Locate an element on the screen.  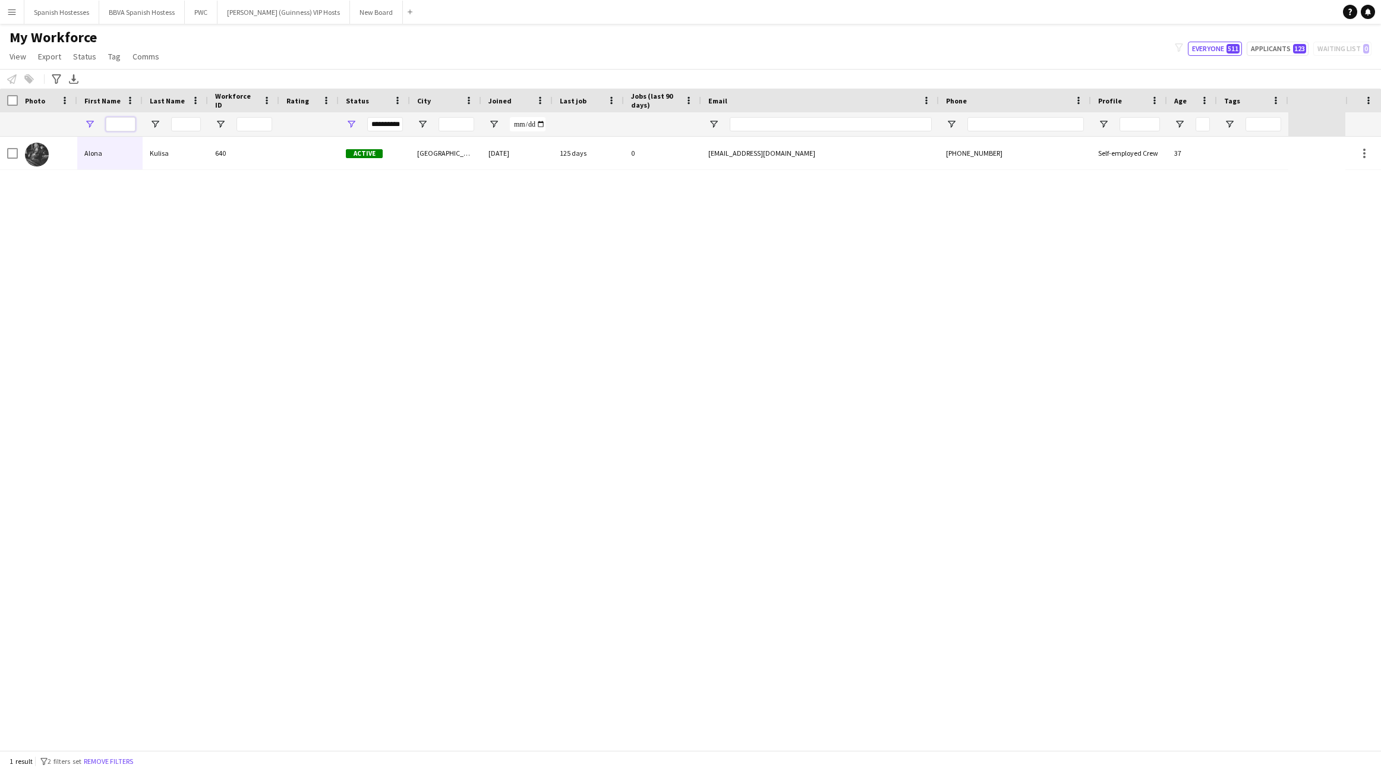
a: Comms is located at coordinates (146, 56).